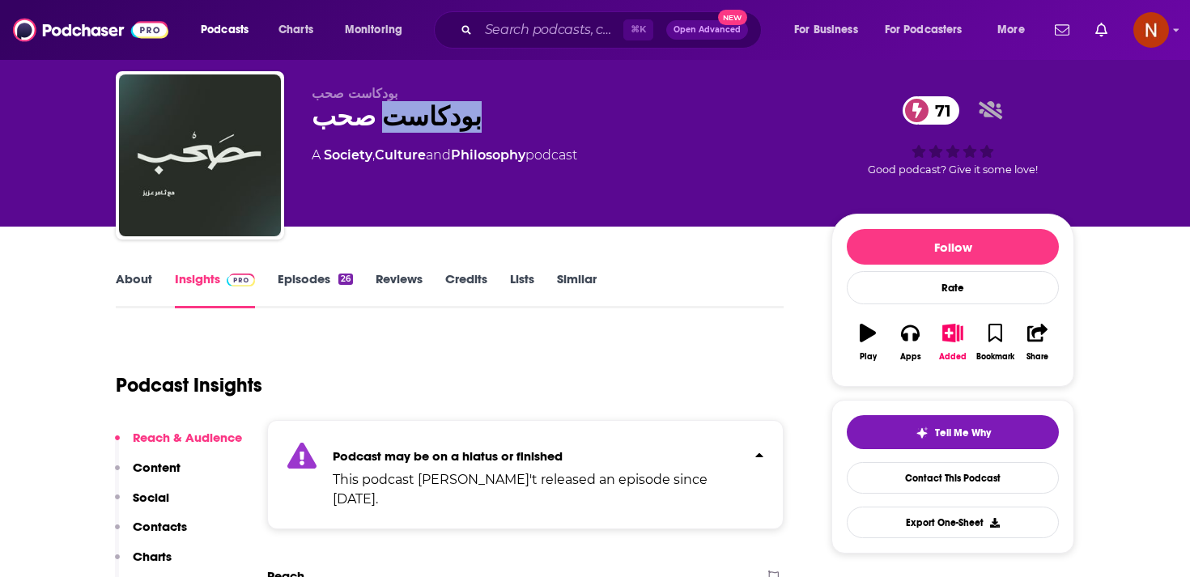  Describe the element at coordinates (638, 30) in the screenshot. I see `span: ⌘ K` at that location.